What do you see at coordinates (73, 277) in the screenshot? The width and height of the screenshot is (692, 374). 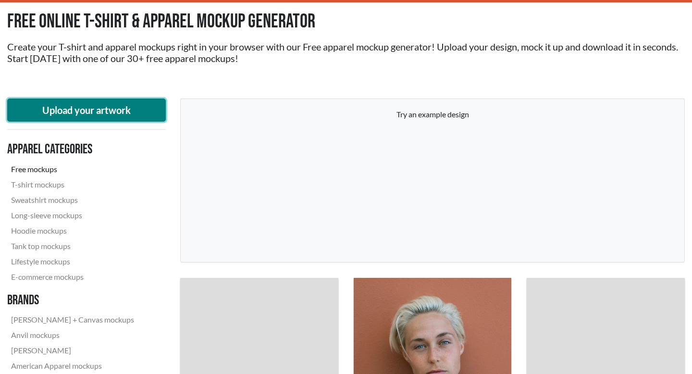 I see `a: E-commerce mockups` at bounding box center [73, 277].